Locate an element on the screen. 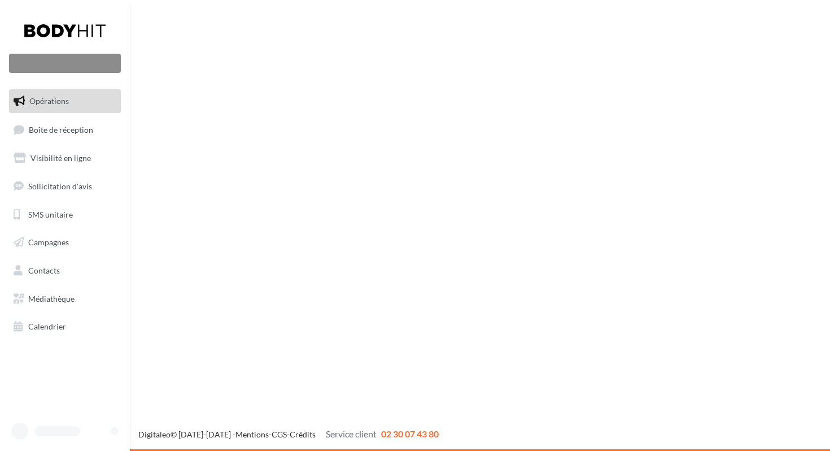 This screenshot has height=451, width=830. span: 02 30 07 43 80 is located at coordinates (410, 433).